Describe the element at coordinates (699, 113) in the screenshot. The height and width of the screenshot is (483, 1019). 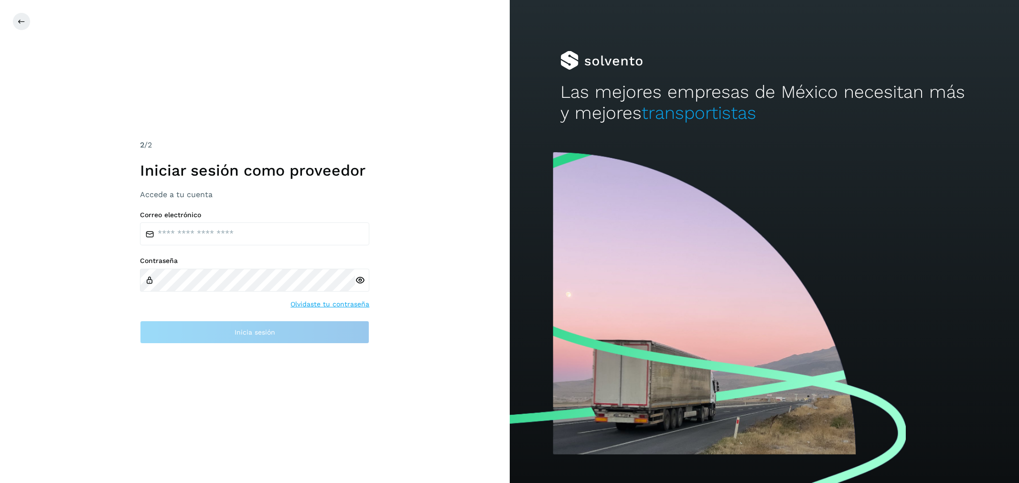
I see `span: transportistas` at that location.